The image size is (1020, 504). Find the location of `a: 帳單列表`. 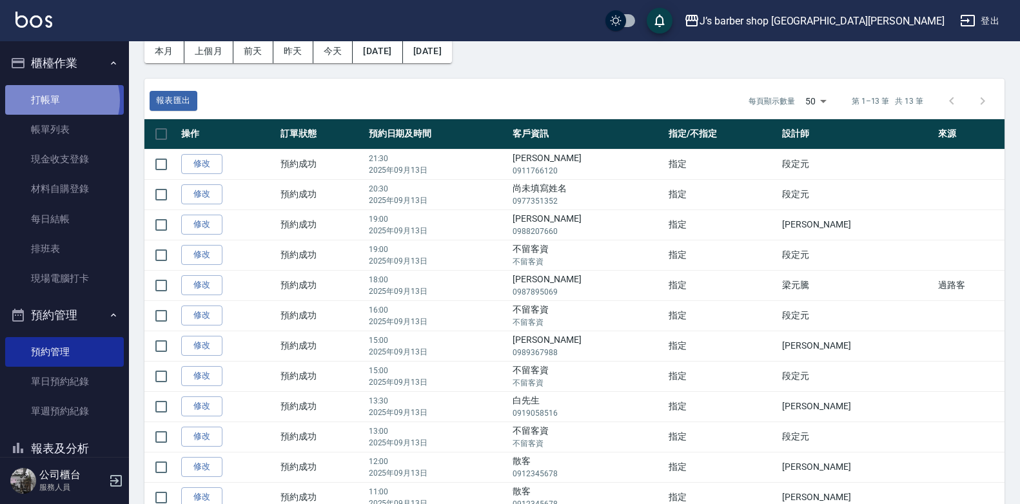

a: 帳單列表 is located at coordinates (64, 130).